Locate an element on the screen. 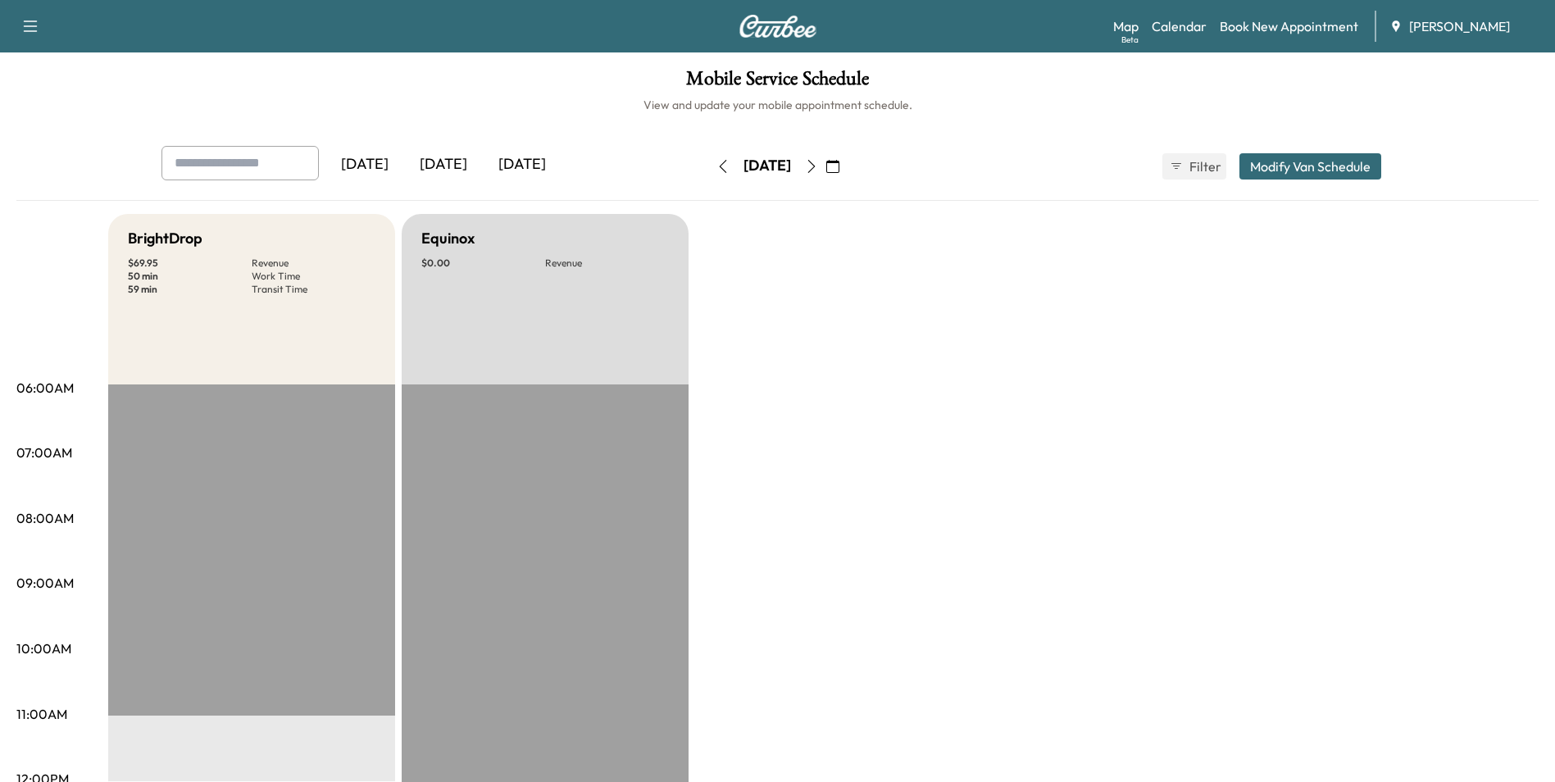 This screenshot has width=1555, height=782. img: Curbee Logo is located at coordinates (778, 26).